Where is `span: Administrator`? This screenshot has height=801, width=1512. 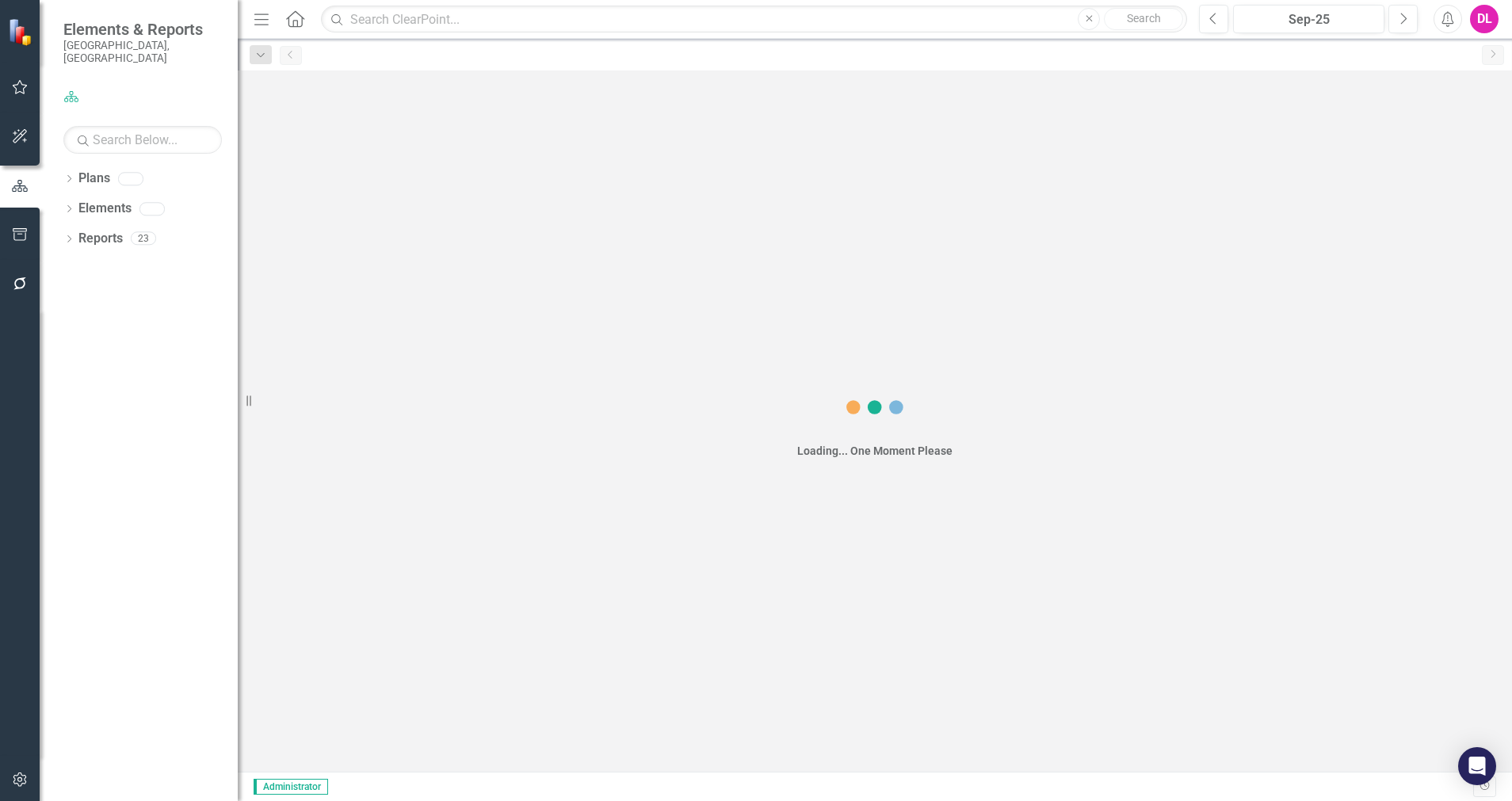
span: Administrator is located at coordinates (291, 787).